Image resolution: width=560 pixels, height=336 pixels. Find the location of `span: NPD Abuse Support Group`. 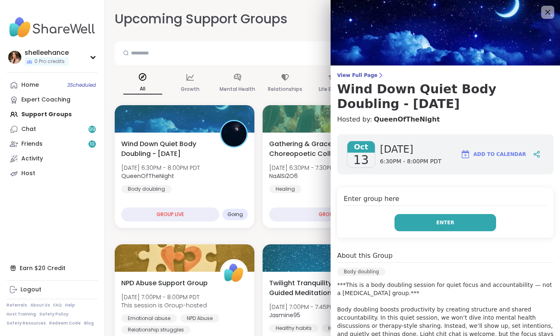

span: NPD Abuse Support Group is located at coordinates (164, 283).